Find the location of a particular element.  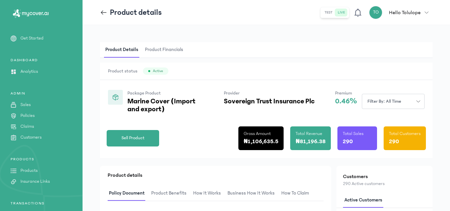

button: Business How It Works is located at coordinates (253, 194).